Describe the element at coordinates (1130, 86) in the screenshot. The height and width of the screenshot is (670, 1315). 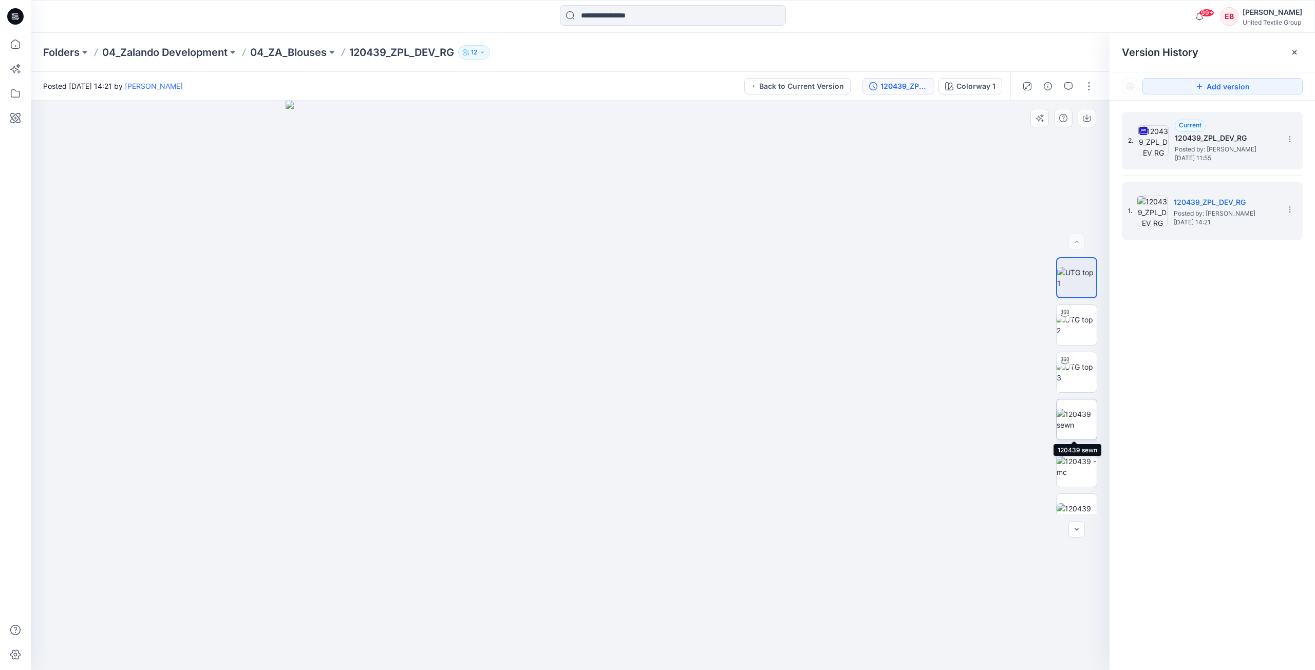
I see `button: Show Hidden Versions` at that location.